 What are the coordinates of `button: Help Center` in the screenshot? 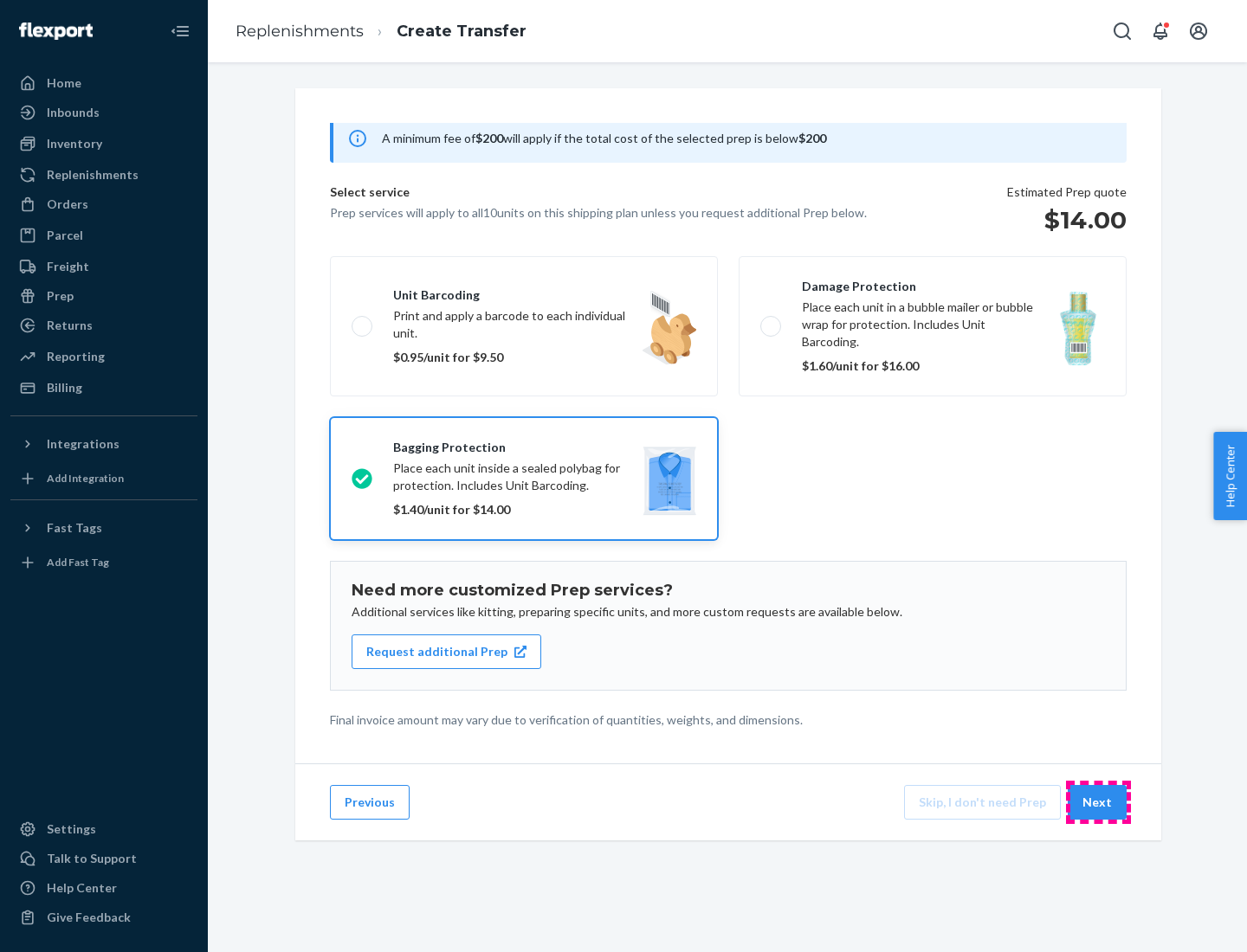 It's located at (1230, 476).